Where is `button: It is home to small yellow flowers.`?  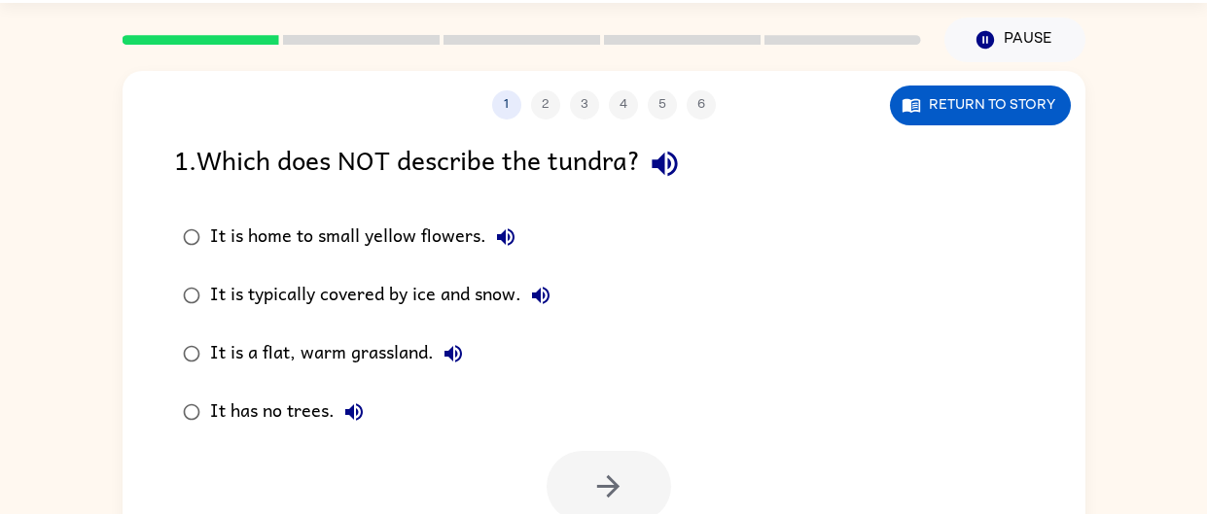
button: It is home to small yellow flowers. is located at coordinates (506, 237).